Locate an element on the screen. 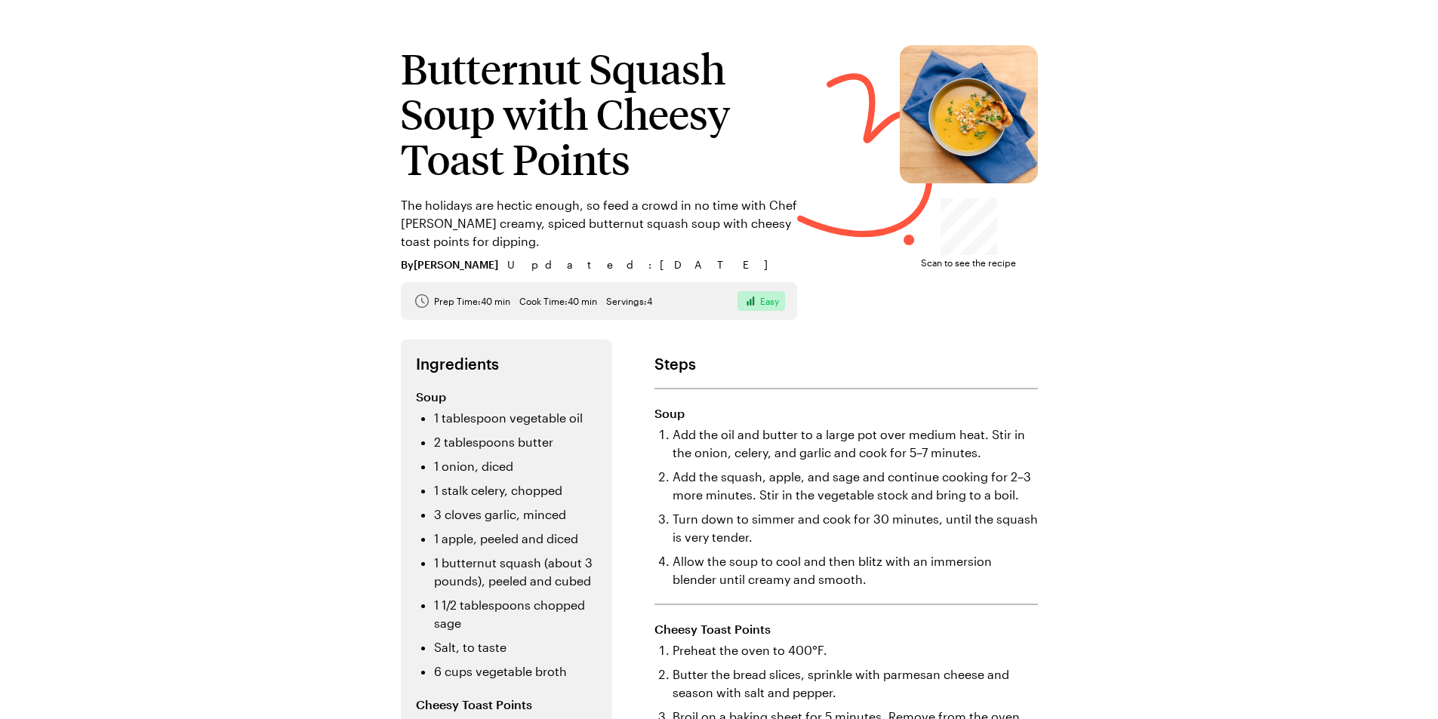  li: 1 1/2 tablespoons chopped sage is located at coordinates (515, 614).